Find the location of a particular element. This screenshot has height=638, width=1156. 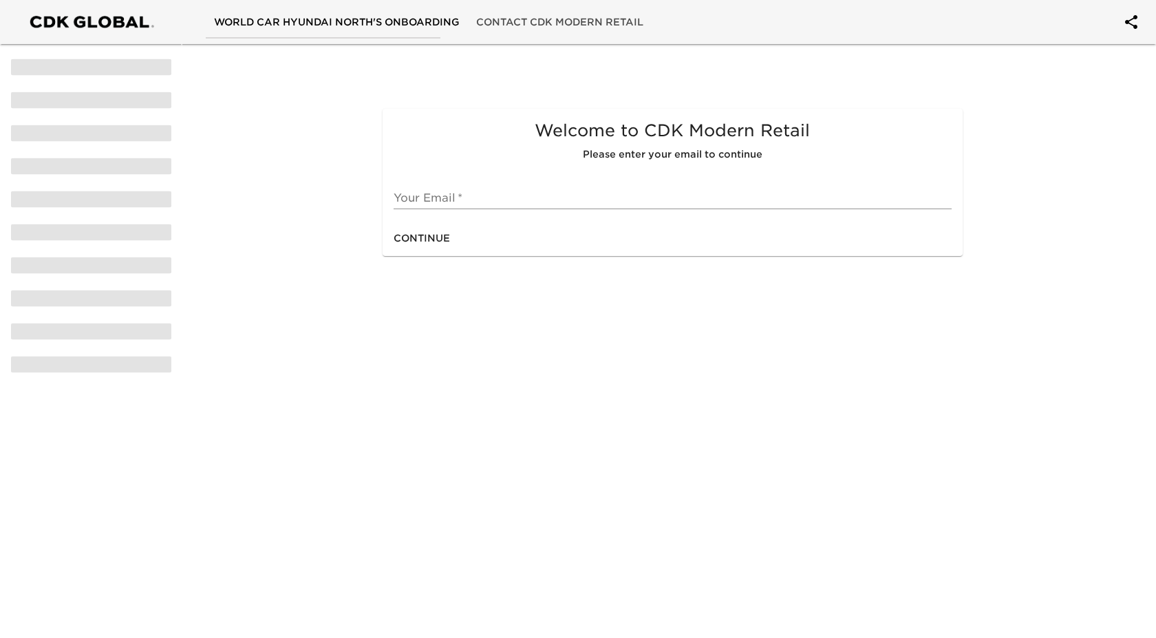

span: World Car Hyundai North's Onboarding is located at coordinates (336, 22).